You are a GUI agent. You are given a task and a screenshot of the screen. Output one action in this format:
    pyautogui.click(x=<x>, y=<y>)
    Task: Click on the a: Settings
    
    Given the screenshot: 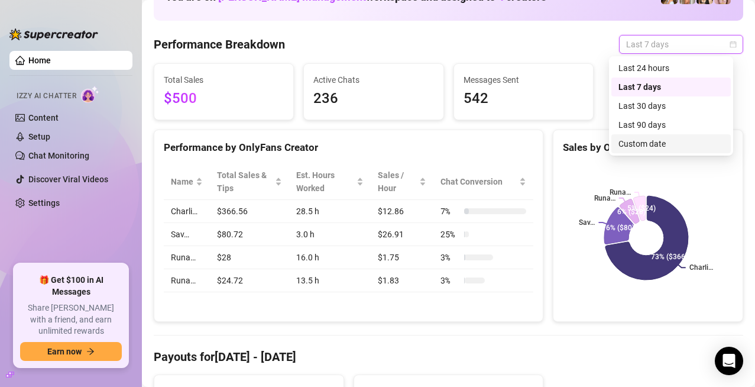 What is the action you would take?
    pyautogui.click(x=44, y=203)
    